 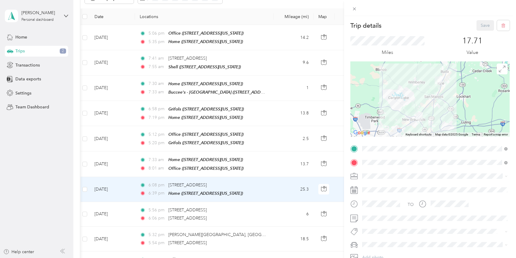 What do you see at coordinates (365, 26) in the screenshot?
I see `p: Trip details` at bounding box center [365, 26].